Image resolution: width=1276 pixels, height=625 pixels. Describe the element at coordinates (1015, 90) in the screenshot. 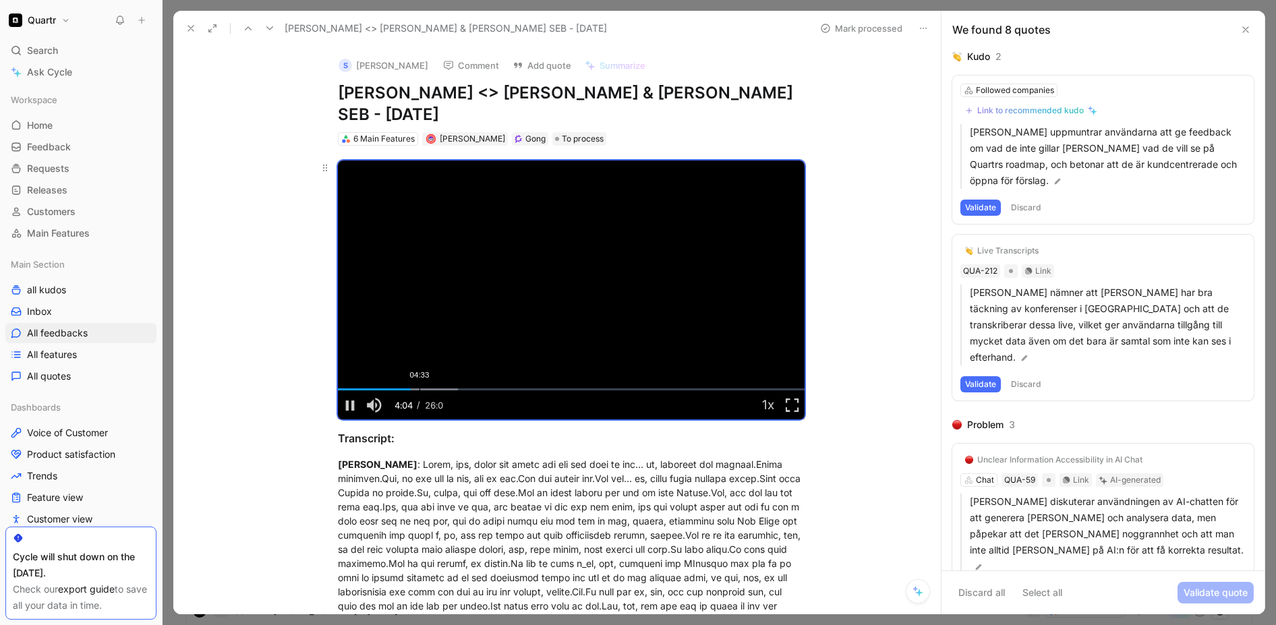

I see `div: Followed companies` at that location.